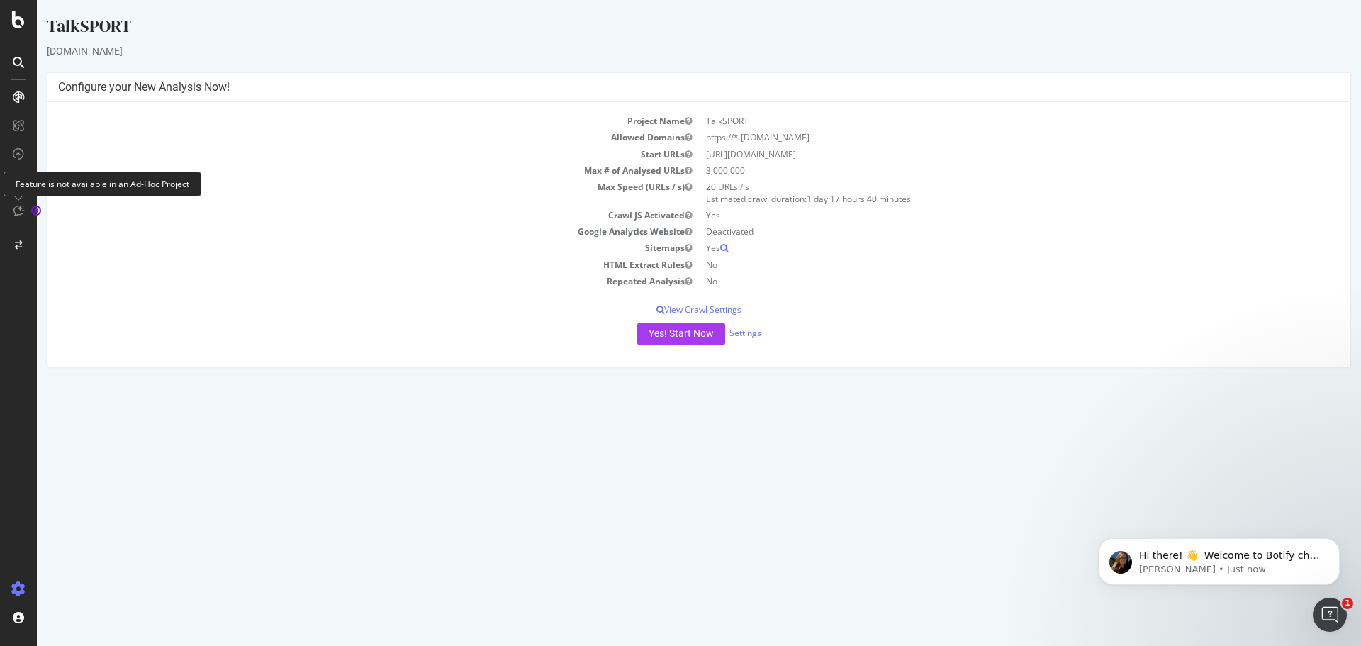 This screenshot has height=646, width=1361. I want to click on h4: Configure your New Analysis Now!, so click(662, 87).